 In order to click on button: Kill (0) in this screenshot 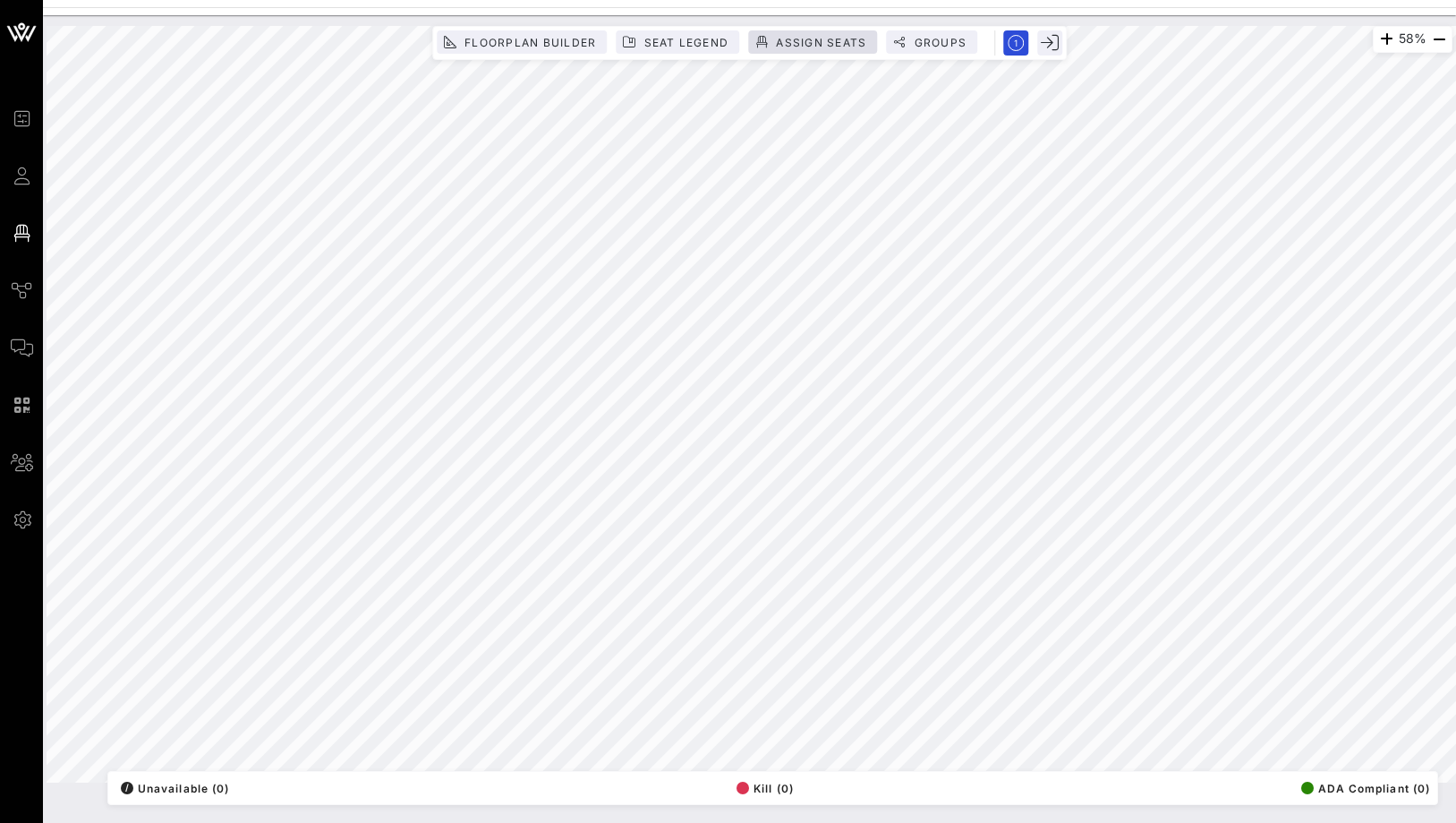, I will do `click(762, 788)`.